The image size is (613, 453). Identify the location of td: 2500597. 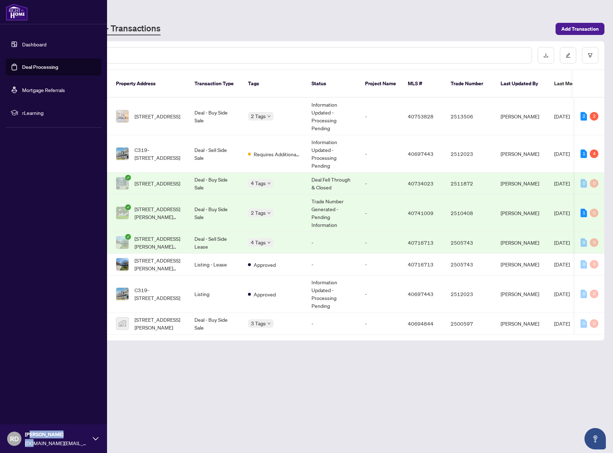
(470, 324).